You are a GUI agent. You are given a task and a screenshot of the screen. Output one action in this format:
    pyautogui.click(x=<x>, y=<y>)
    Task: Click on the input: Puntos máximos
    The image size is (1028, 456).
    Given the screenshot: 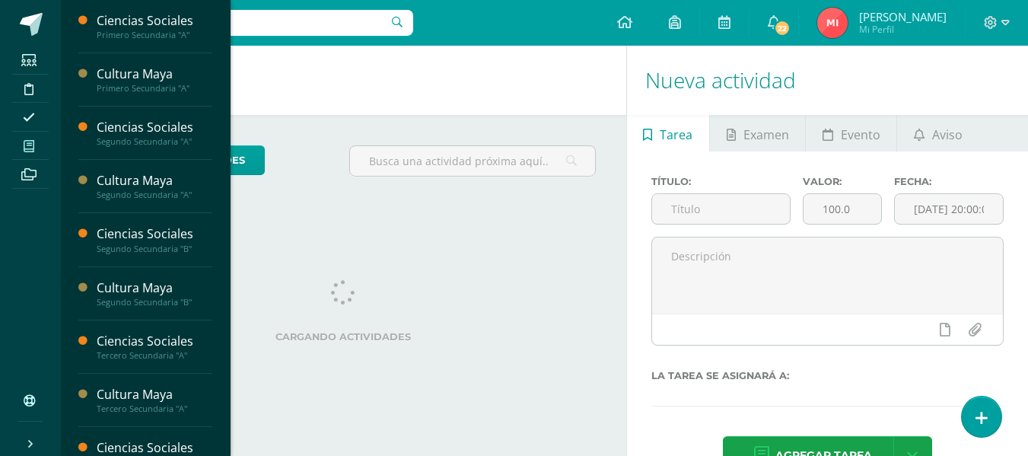 What is the action you would take?
    pyautogui.click(x=842, y=209)
    